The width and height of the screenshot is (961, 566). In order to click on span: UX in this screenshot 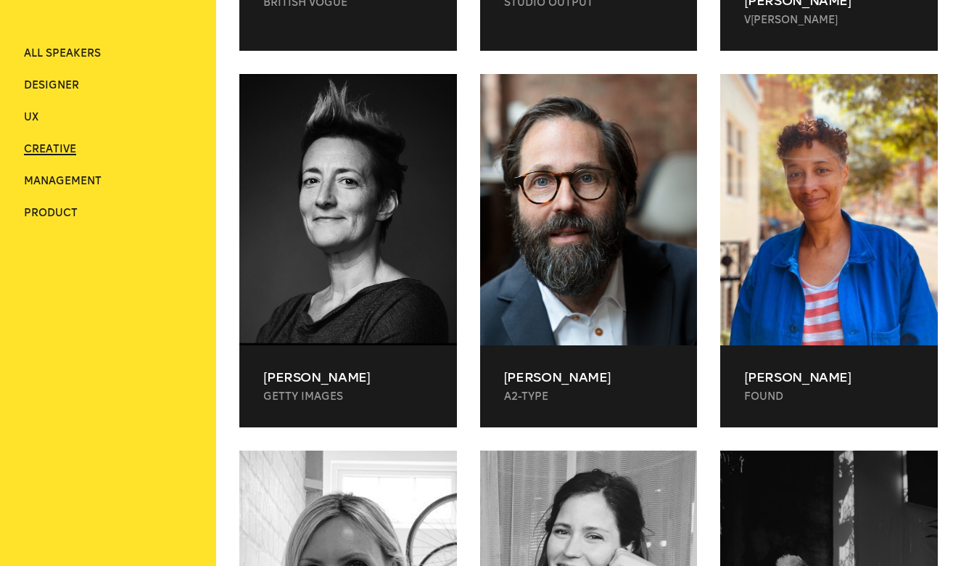, I will do `click(31, 117)`.